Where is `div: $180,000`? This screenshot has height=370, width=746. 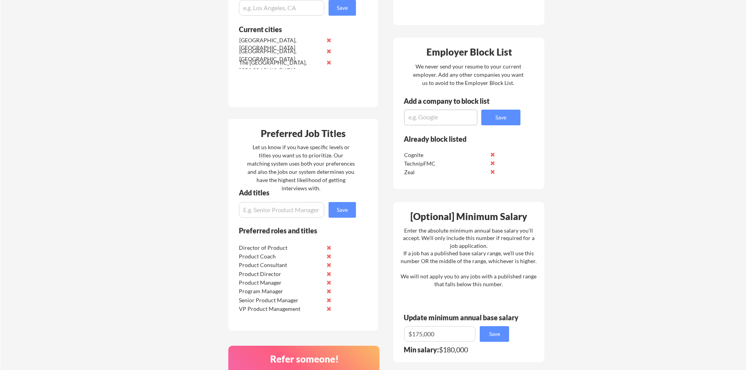
div: $180,000 is located at coordinates (459, 350).